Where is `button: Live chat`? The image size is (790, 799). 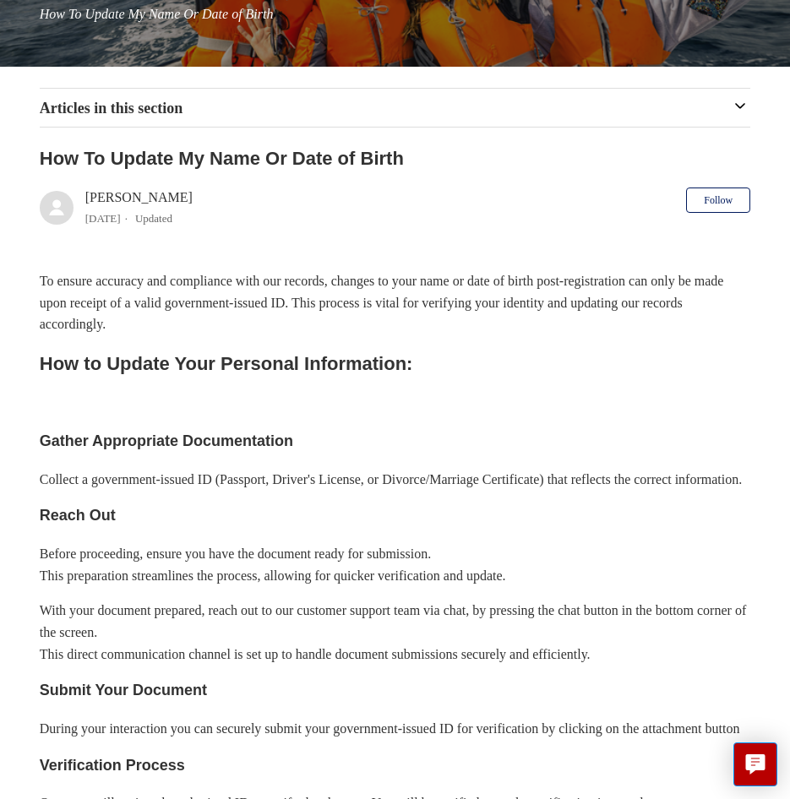
button: Live chat is located at coordinates (755, 765).